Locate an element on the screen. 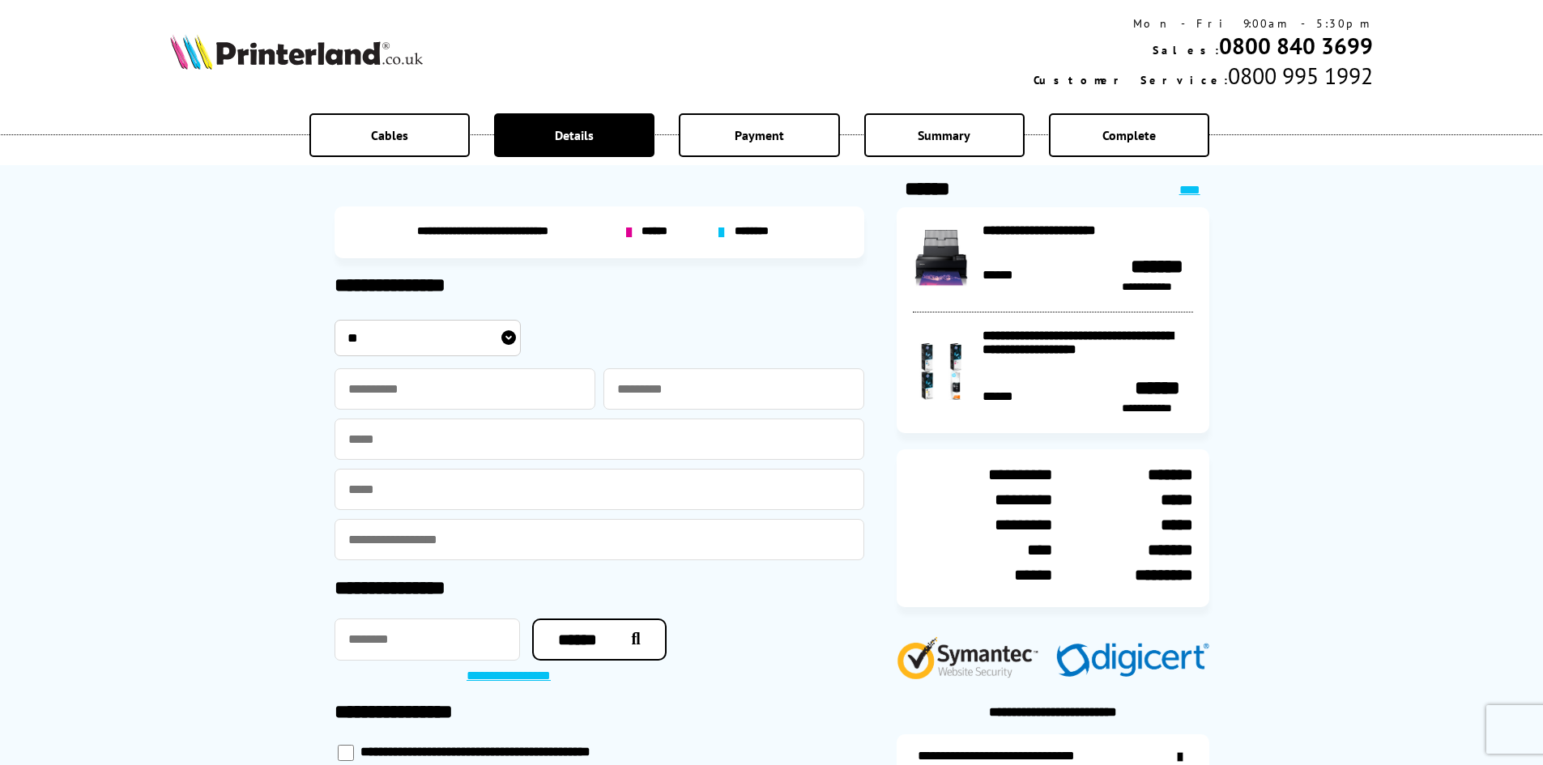 The height and width of the screenshot is (765, 1543). span: Payment is located at coordinates (759, 135).